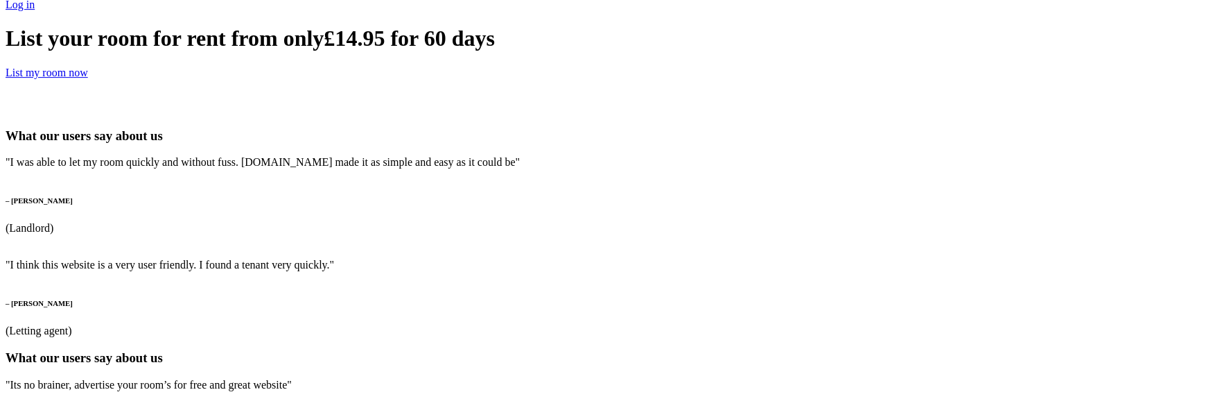 Image resolution: width=1208 pixels, height=399 pixels. What do you see at coordinates (604, 270) in the screenshot?
I see `p: "I think this website is a very user friendly. I found a tenant very quickly."` at bounding box center [604, 270].